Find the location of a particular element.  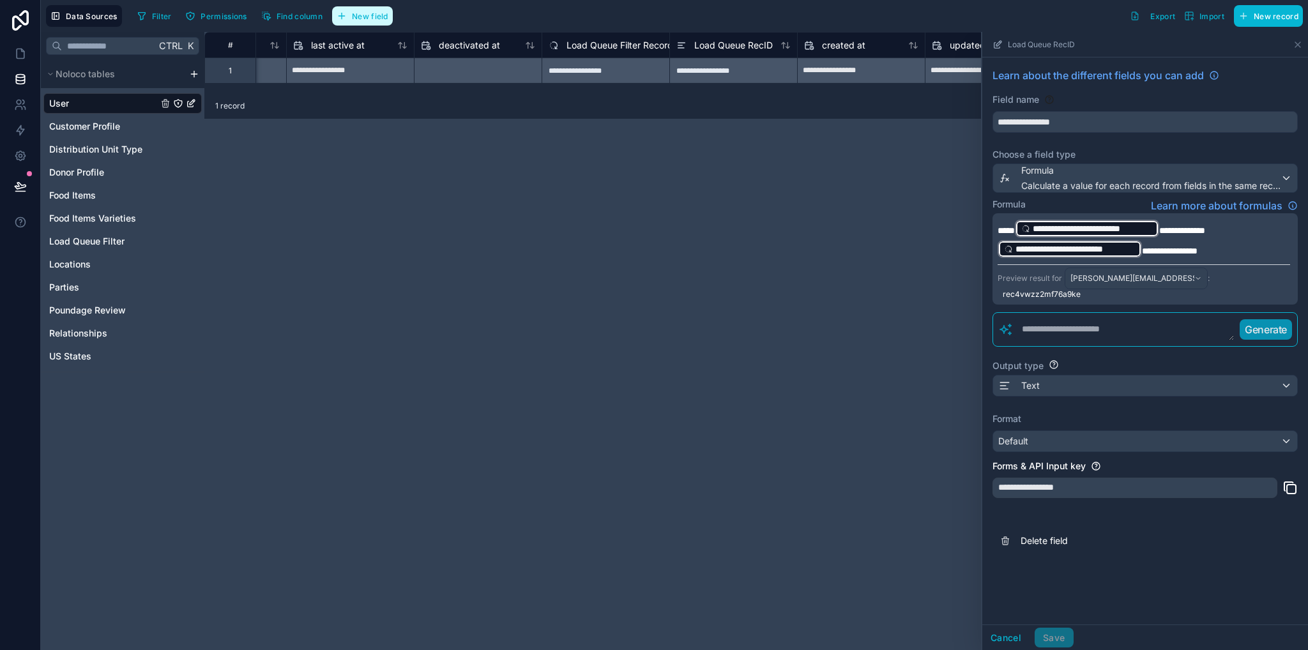

span: Load Queue Filter RecordIds is located at coordinates (626, 45).